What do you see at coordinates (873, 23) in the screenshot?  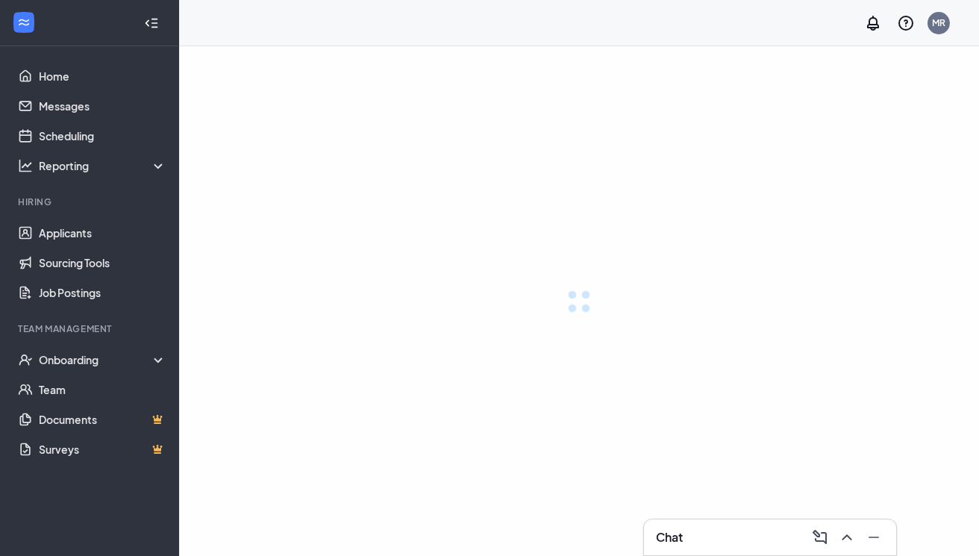 I see `svg: Notifications` at bounding box center [873, 23].